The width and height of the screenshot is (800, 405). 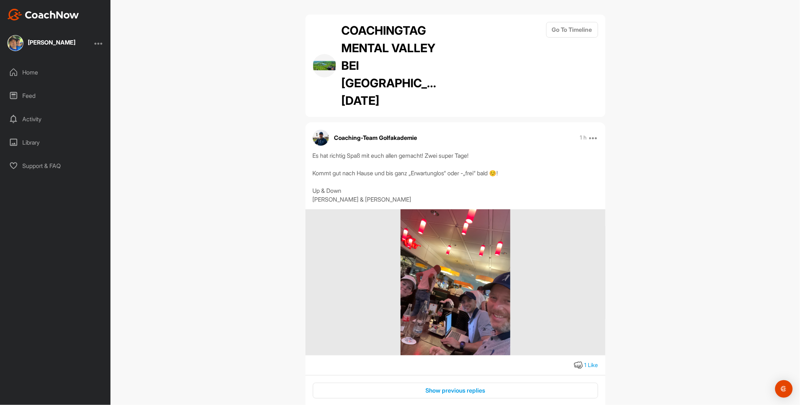 What do you see at coordinates (56, 72) in the screenshot?
I see `div: Home` at bounding box center [56, 72].